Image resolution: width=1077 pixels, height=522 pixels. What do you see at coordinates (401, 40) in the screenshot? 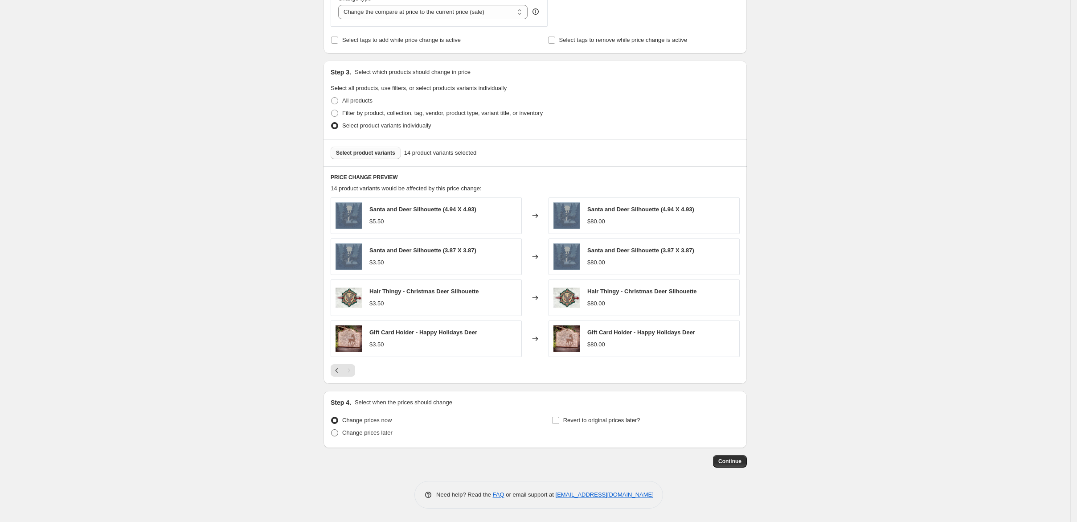
I see `span: Select tags to add while price change is active` at bounding box center [401, 40].